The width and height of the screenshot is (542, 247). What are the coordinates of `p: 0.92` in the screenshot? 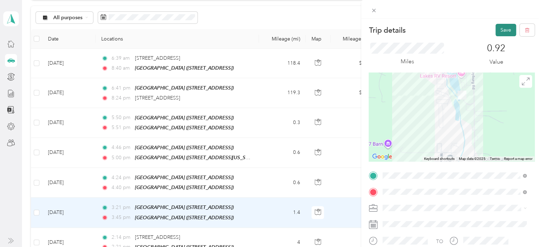 It's located at (496, 48).